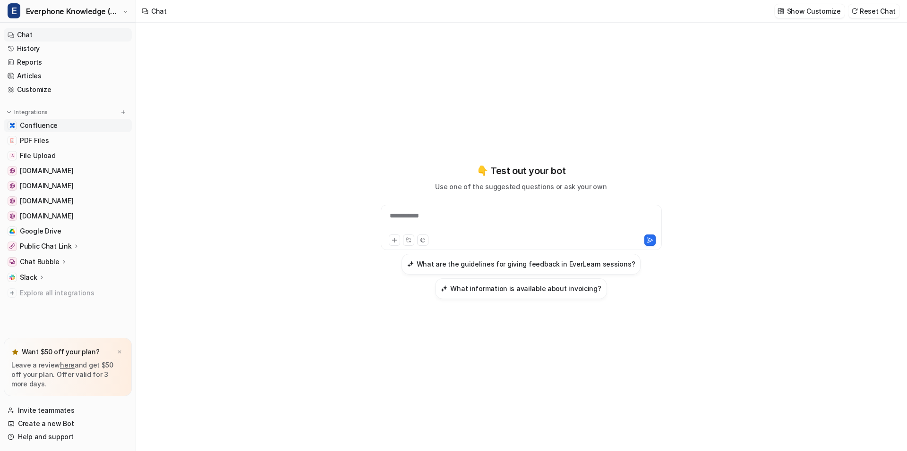 The height and width of the screenshot is (451, 907). What do you see at coordinates (525, 289) in the screenshot?
I see `h3: What information is available about invoicing?` at bounding box center [525, 289].